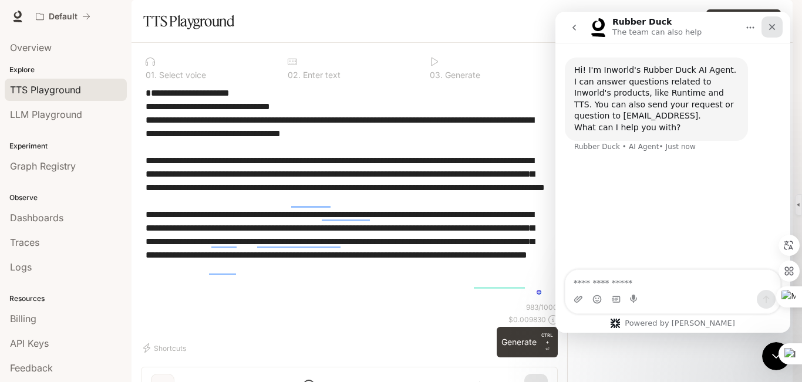  Describe the element at coordinates (528, 342) in the screenshot. I see `button: GenerateCTRL +⏎` at that location.